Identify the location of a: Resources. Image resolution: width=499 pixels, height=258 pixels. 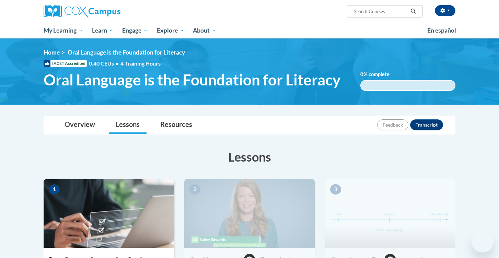
(176, 125).